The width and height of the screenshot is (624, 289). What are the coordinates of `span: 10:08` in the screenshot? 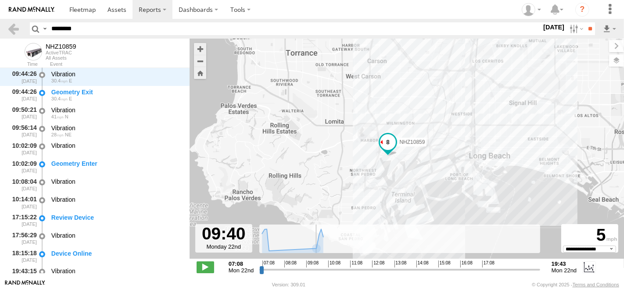 It's located at (334, 264).